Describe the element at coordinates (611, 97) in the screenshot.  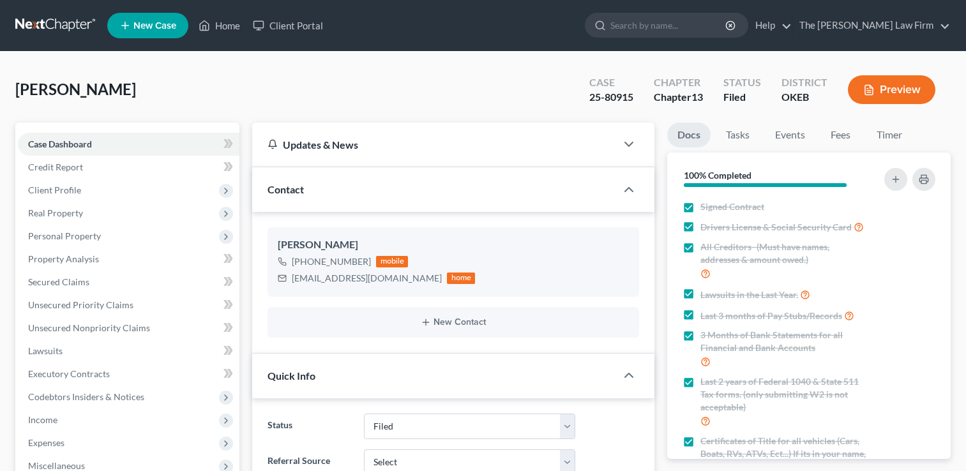
I see `div: 25-80915` at that location.